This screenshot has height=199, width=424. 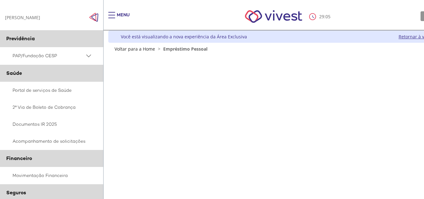 What do you see at coordinates (49, 56) in the screenshot?
I see `span: PAP/Fundação CESP` at bounding box center [49, 56].